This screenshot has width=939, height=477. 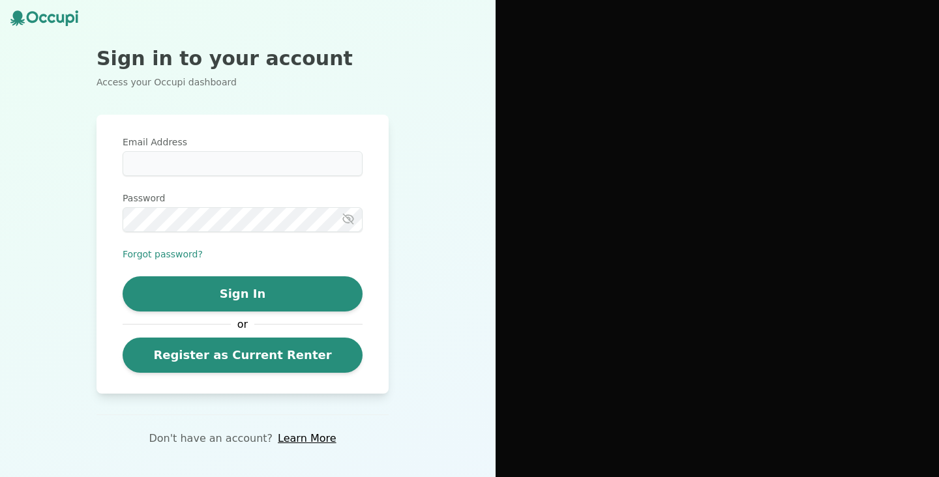 I want to click on button: Forgot password?, so click(x=162, y=254).